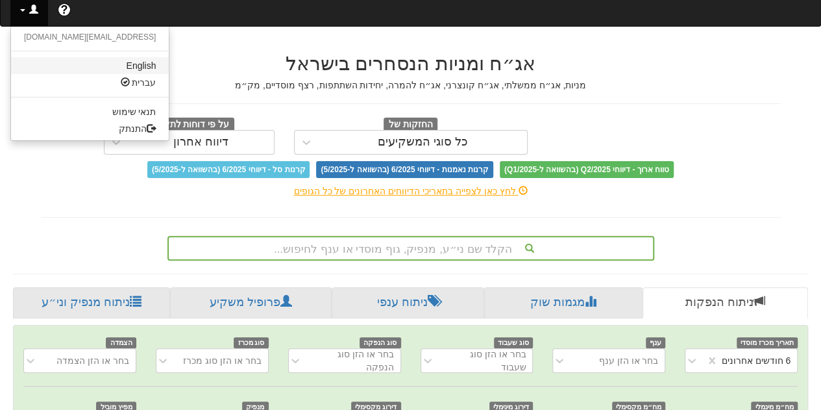 This screenshot has width=821, height=410. Describe the element at coordinates (251, 303) in the screenshot. I see `a: פרופיל משקיע` at that location.